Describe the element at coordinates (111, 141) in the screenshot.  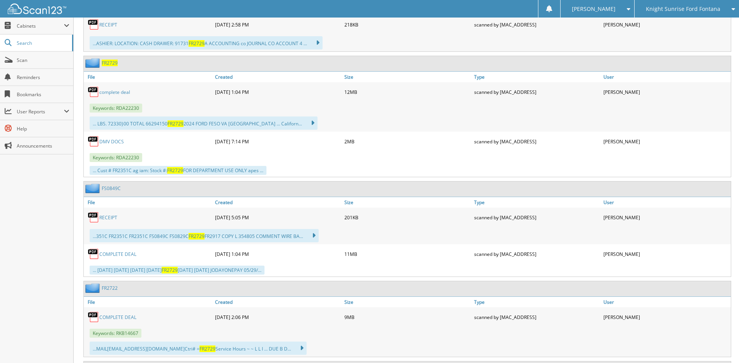
I see `a: DMV DOCS` at that location.